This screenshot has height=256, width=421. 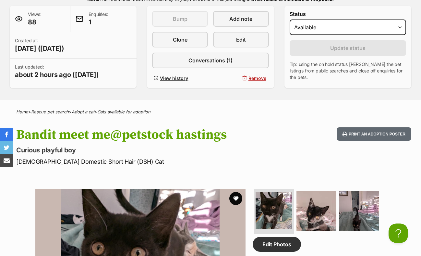 I want to click on a: Add note, so click(x=241, y=19).